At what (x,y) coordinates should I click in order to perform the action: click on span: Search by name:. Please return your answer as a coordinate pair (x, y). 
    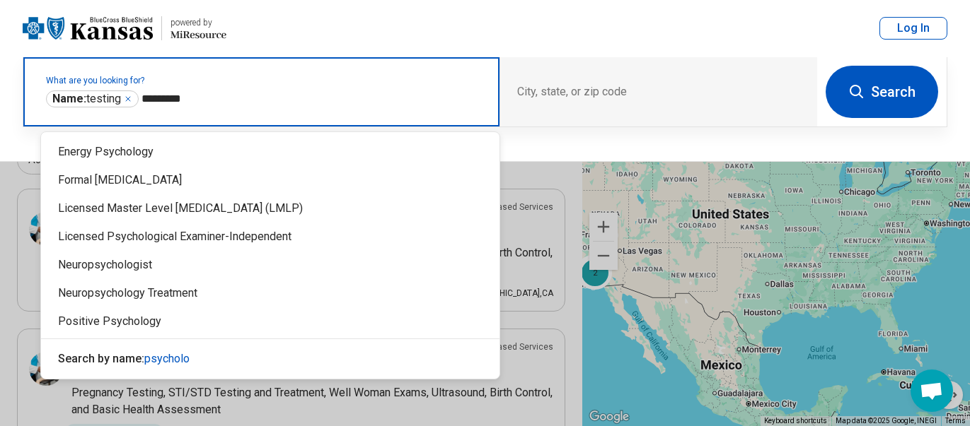
    Looking at the image, I should click on (101, 359).